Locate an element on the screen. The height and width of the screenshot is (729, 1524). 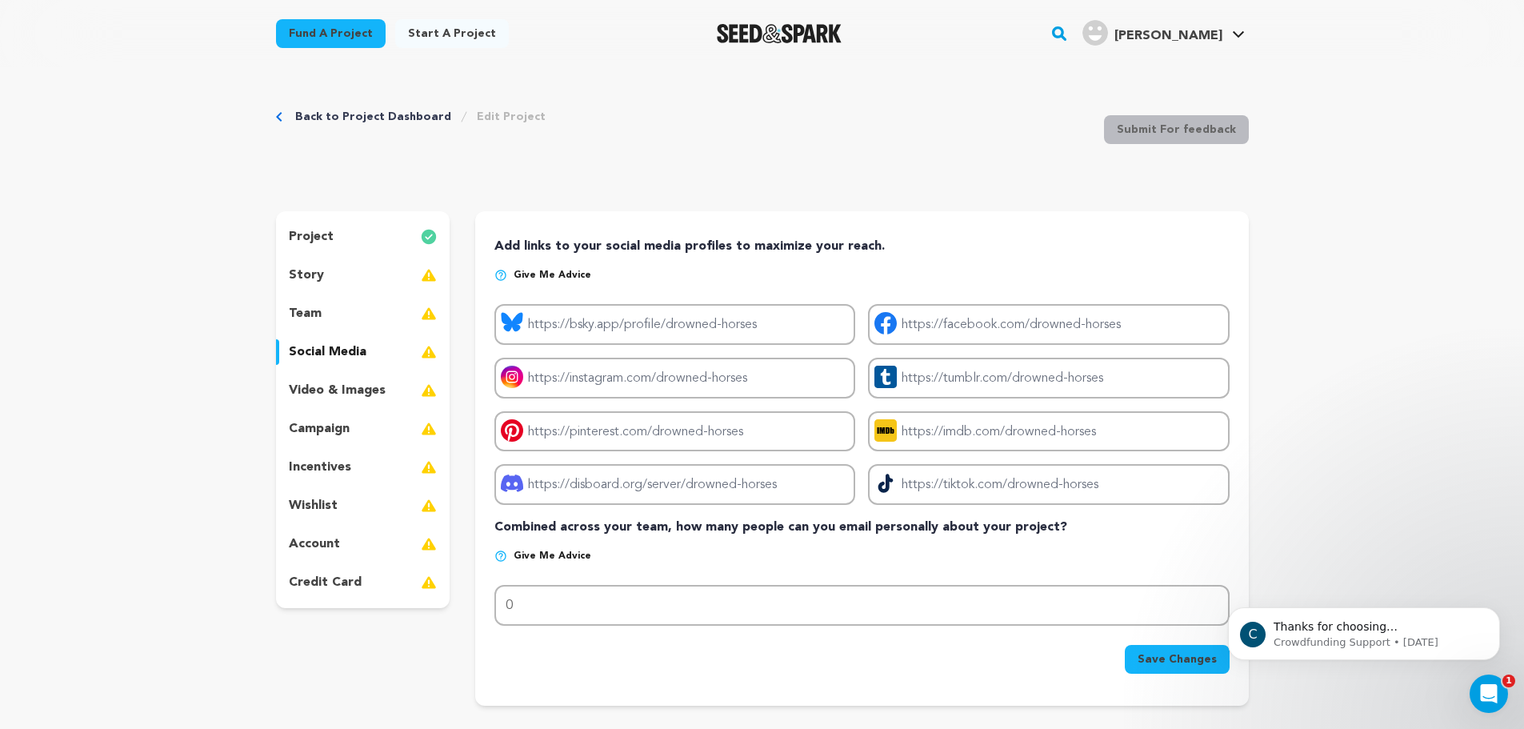
button: campaign is located at coordinates (363, 429).